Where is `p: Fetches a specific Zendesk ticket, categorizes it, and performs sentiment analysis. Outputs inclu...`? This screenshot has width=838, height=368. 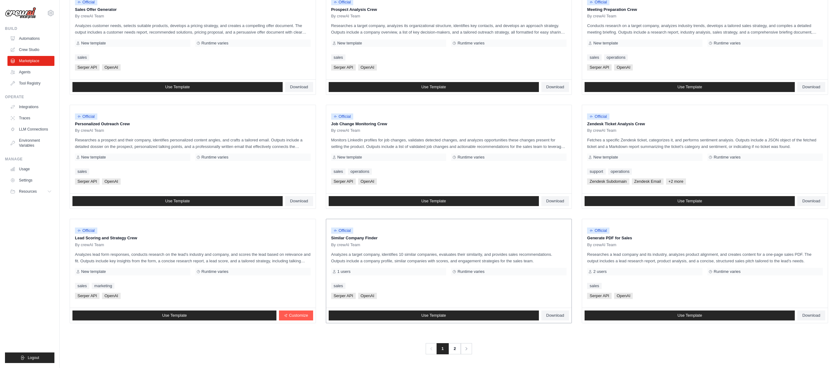 p: Fetches a specific Zendesk ticket, categorizes it, and performs sentiment analysis. Outputs inclu... is located at coordinates (705, 143).